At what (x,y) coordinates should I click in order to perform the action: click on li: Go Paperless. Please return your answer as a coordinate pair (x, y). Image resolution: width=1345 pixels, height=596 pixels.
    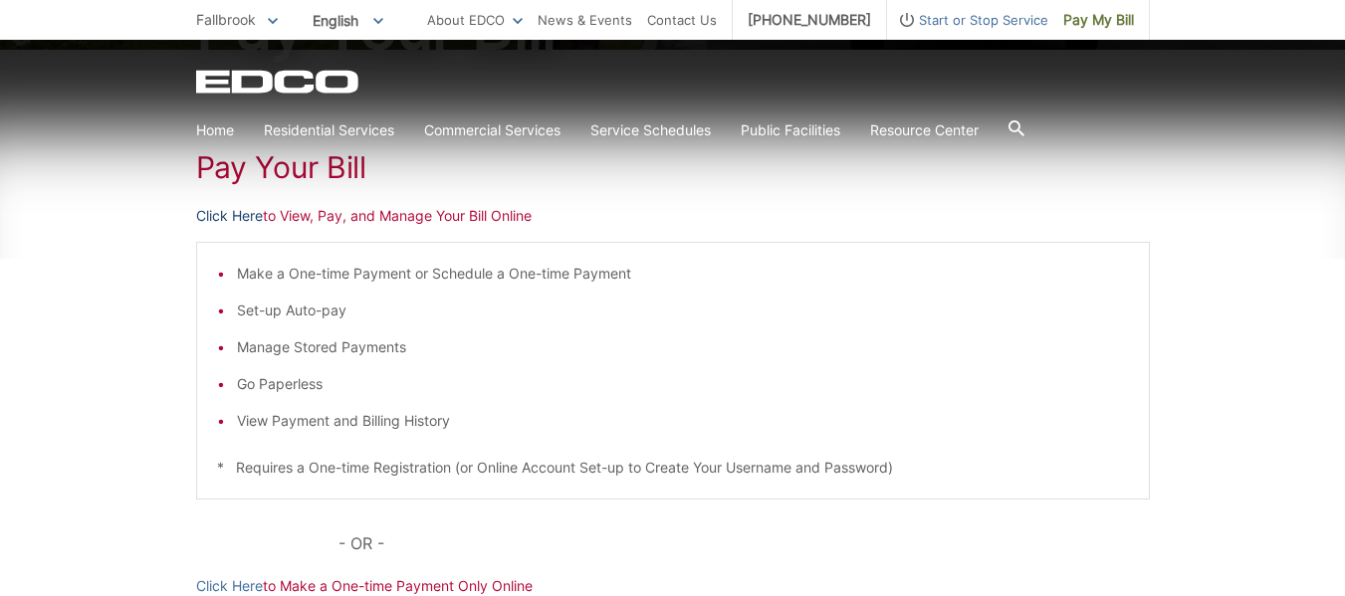
    Looking at the image, I should click on (683, 384).